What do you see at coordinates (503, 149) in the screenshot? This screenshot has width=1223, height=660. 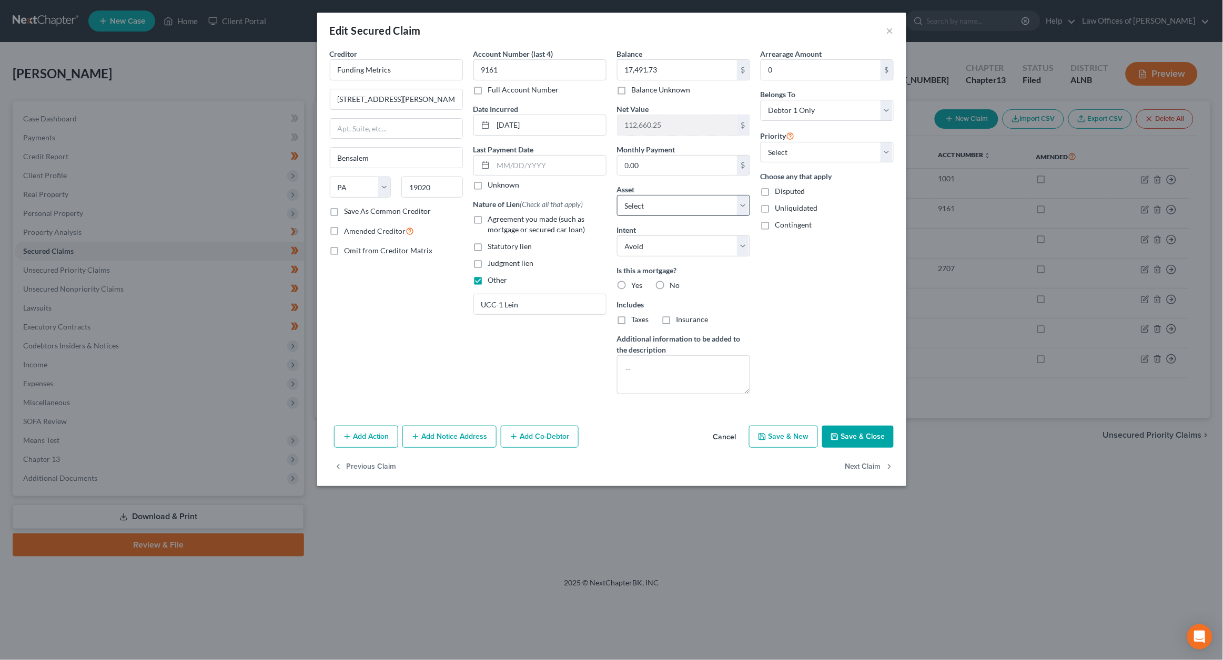 I see `label: Last Payment Date` at bounding box center [503, 149].